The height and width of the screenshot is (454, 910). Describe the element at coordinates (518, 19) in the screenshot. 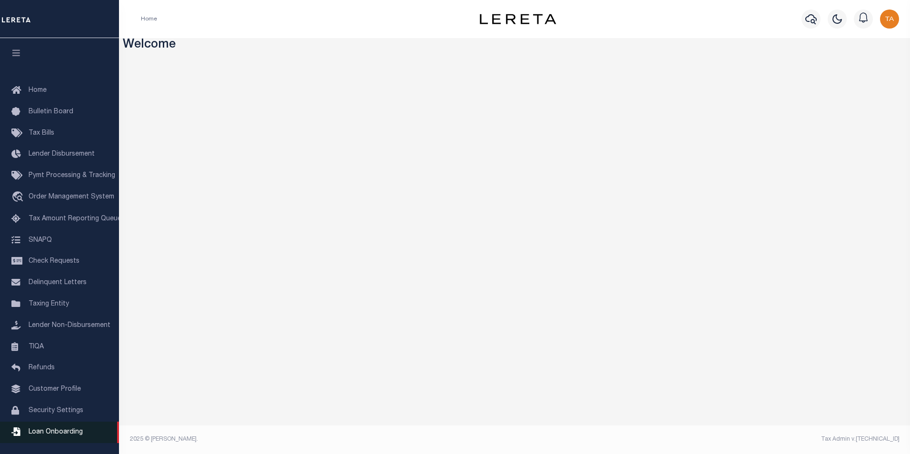

I see `img: logo-dark.svg` at that location.